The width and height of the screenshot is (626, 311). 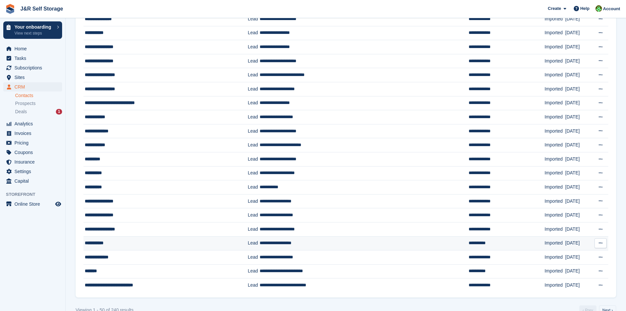 I want to click on span: Invoices, so click(x=34, y=133).